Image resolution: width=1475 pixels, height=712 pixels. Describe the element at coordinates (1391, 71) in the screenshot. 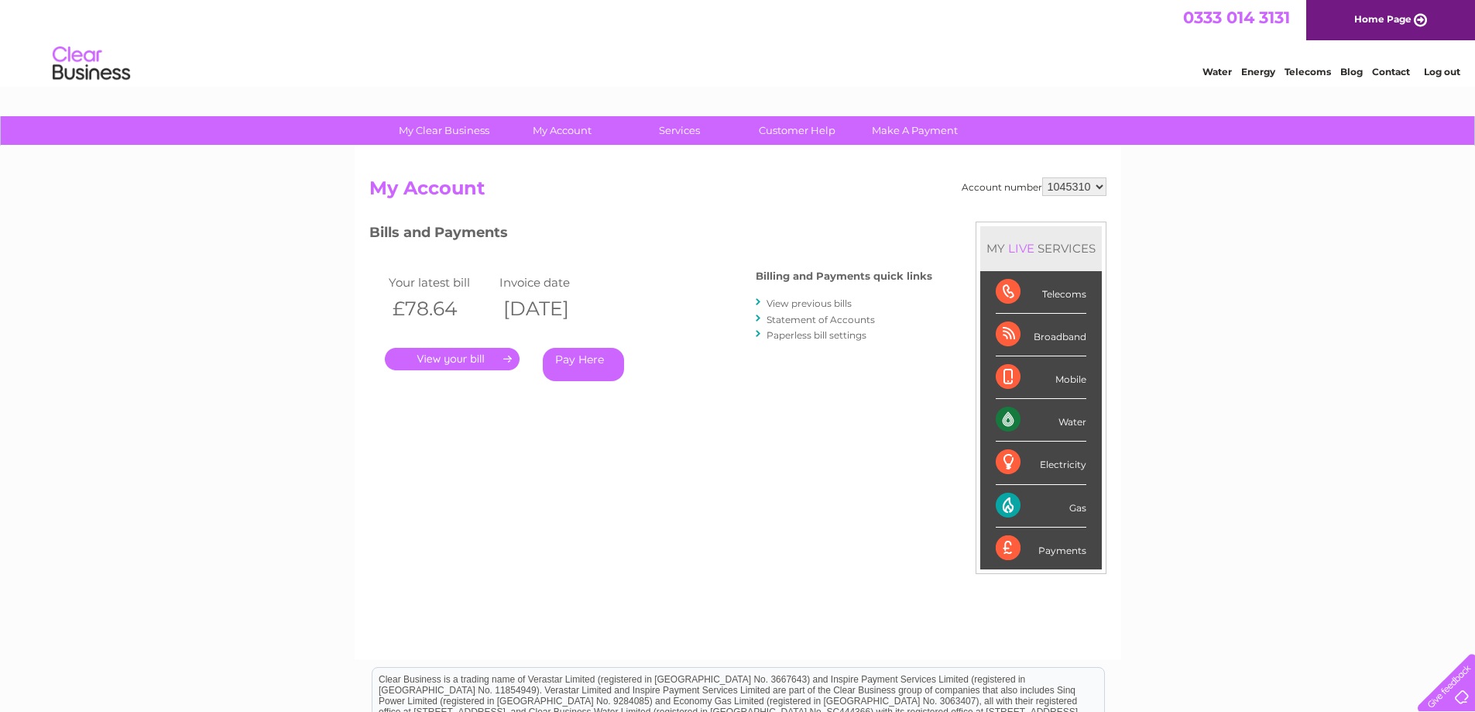

I see `a: Contact` at that location.